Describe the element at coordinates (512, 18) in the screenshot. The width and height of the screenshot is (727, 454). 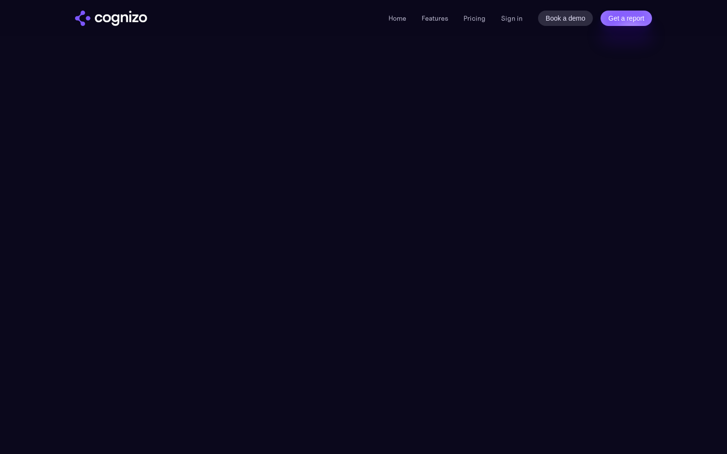
I see `a: Sign in` at that location.